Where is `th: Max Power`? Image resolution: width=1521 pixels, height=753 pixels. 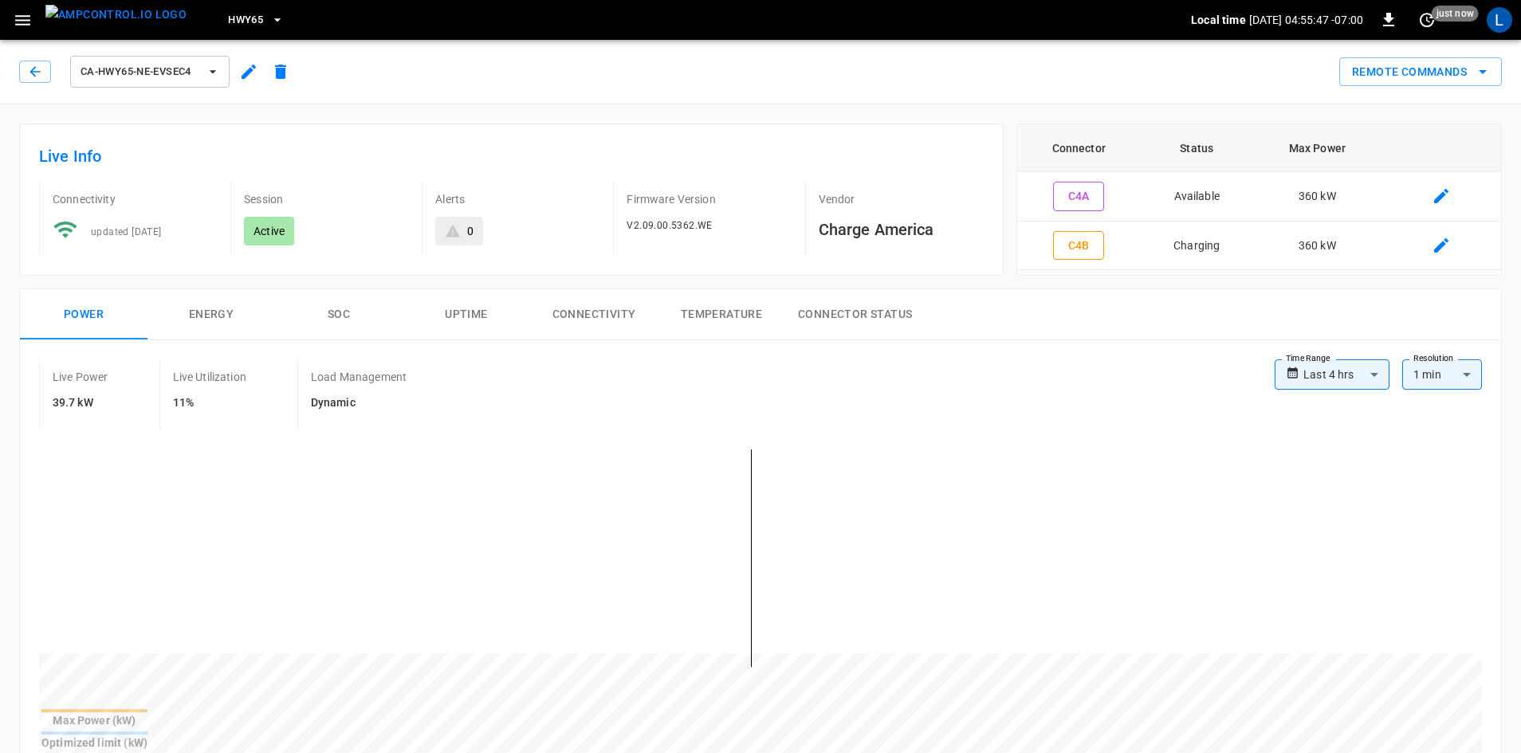
th: Max Power is located at coordinates (1317, 148).